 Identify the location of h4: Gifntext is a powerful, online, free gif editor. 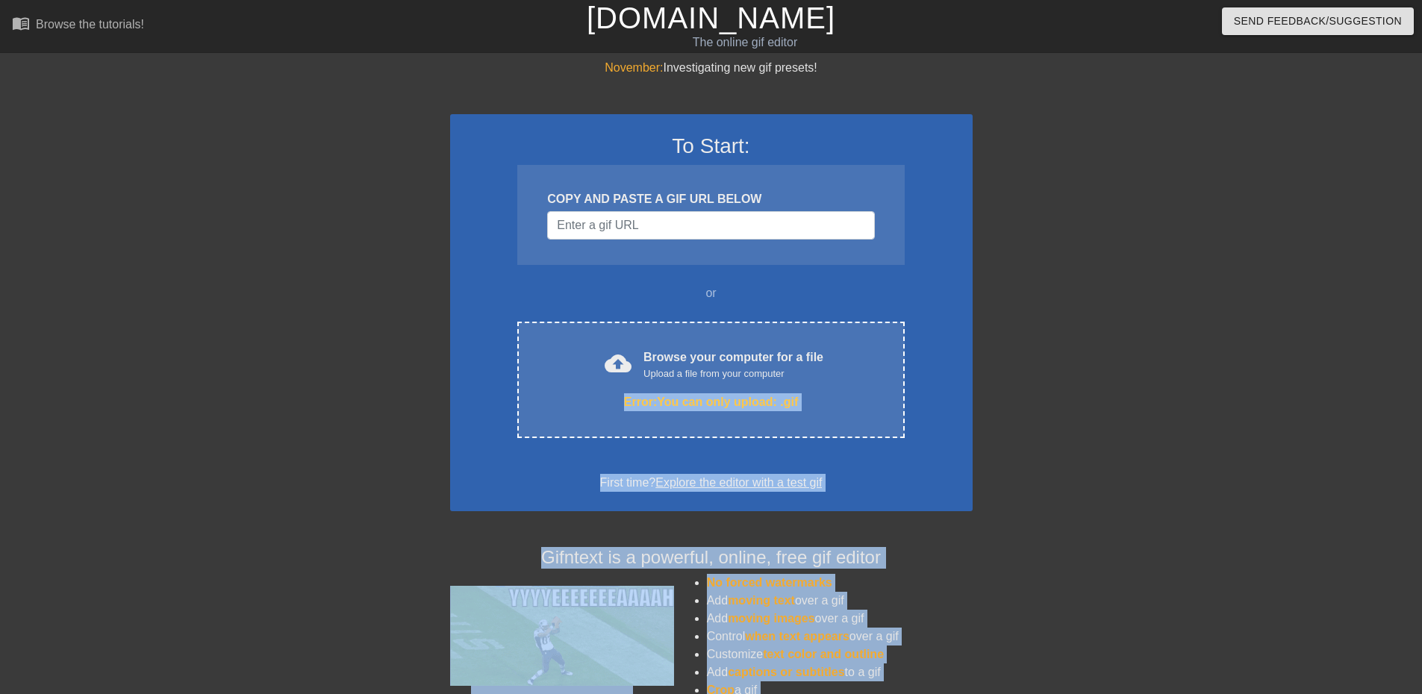
(711, 558).